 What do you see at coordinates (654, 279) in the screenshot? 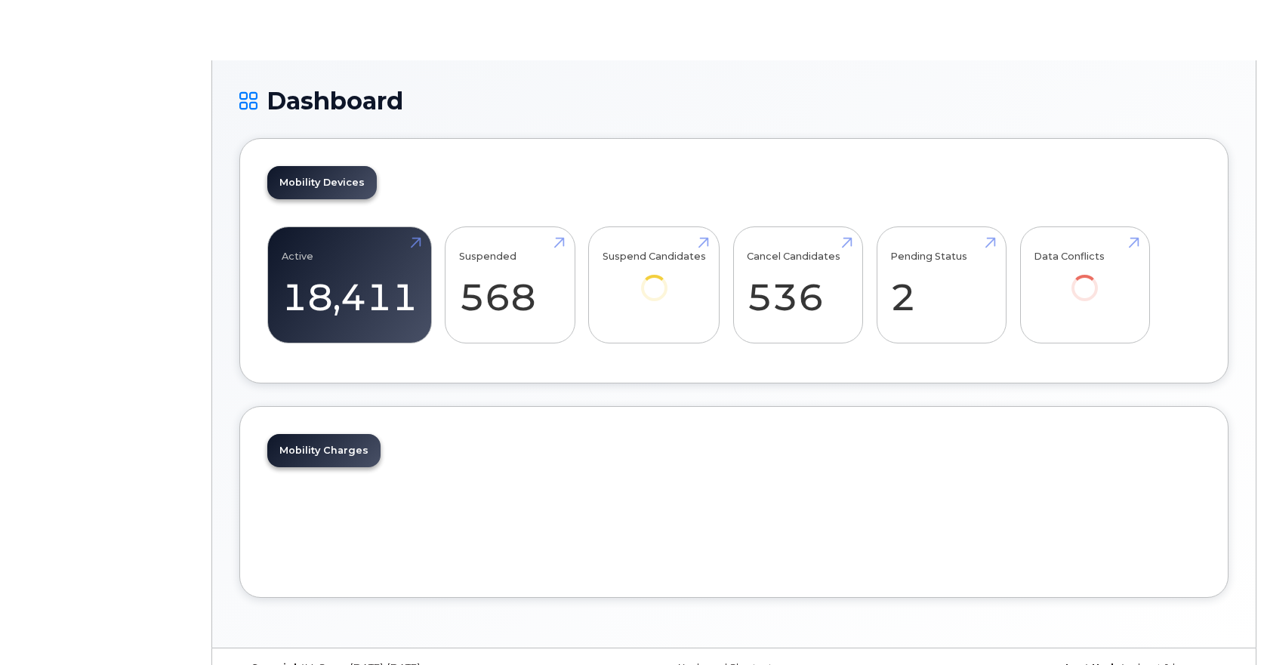
I see `a: Suspend Candidates` at bounding box center [654, 279].